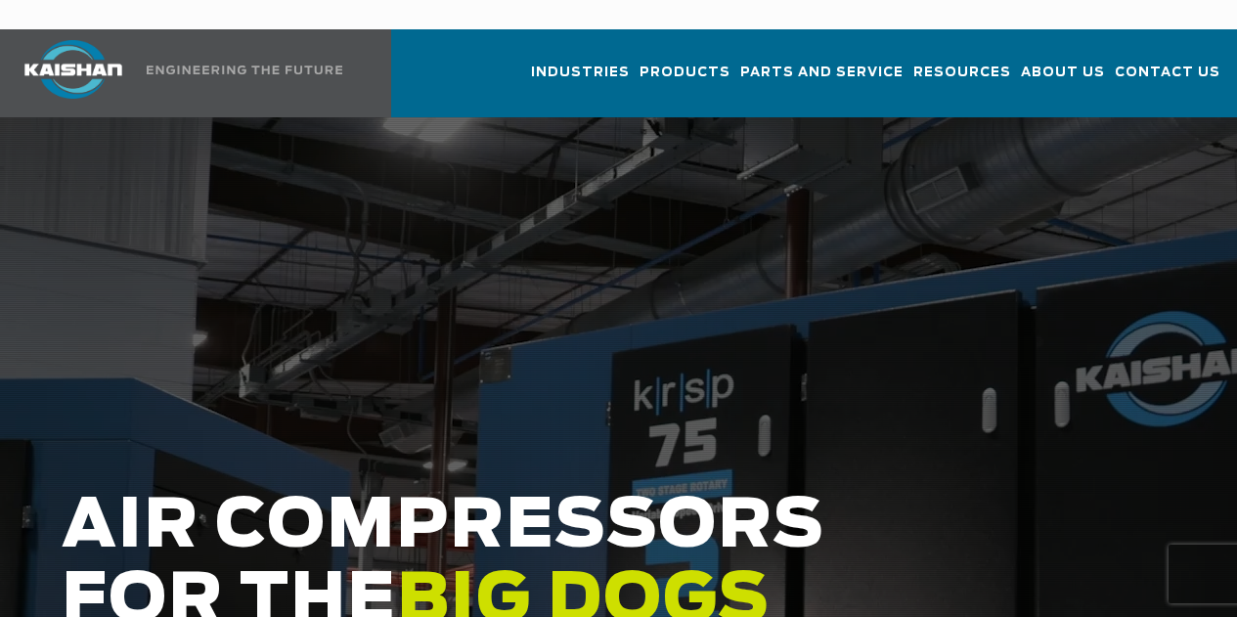 This screenshot has width=1237, height=617. Describe the element at coordinates (684, 80) in the screenshot. I see `a: Products` at that location.